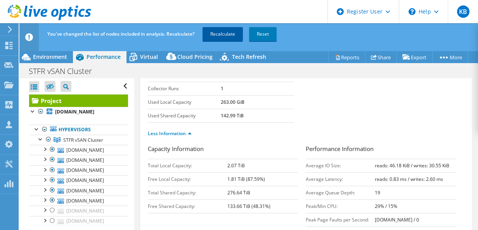 Image resolution: width=478 pixels, height=230 pixels. I want to click on h1: STFR vSAN Cluster, so click(64, 71).